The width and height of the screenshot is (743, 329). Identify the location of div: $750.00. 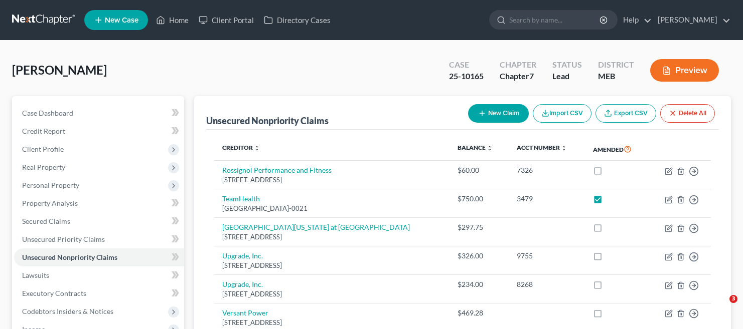
(479, 199).